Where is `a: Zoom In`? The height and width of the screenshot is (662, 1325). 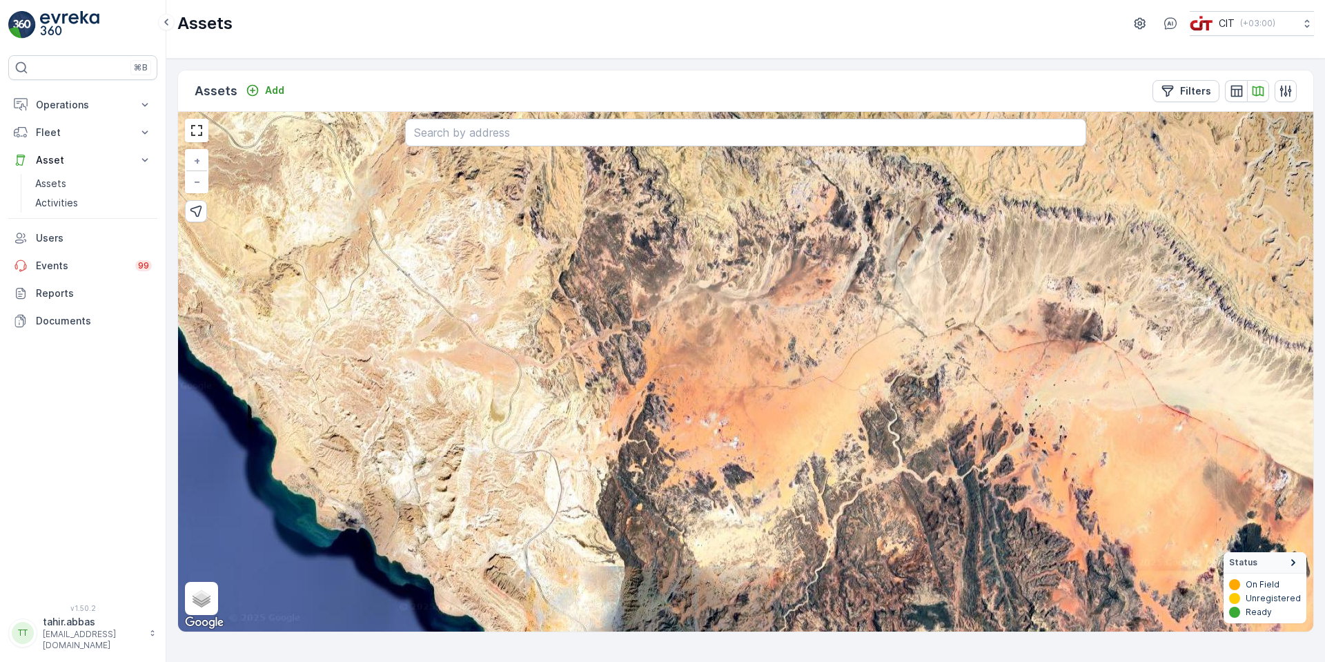
a: Zoom In is located at coordinates (197, 161).